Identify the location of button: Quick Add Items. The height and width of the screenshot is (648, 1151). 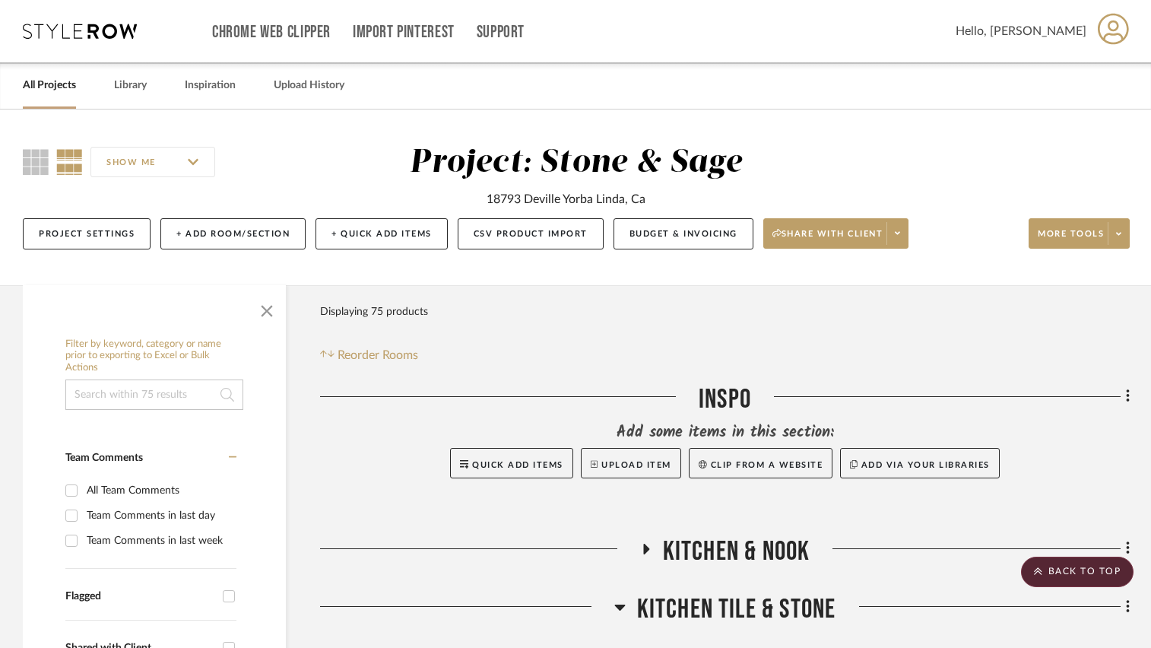
(512, 463).